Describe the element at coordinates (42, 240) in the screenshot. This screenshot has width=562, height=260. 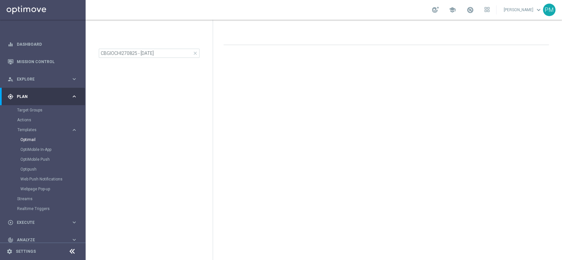
I see `div: track_changes Analyze keyboard_arrow_right` at that location.